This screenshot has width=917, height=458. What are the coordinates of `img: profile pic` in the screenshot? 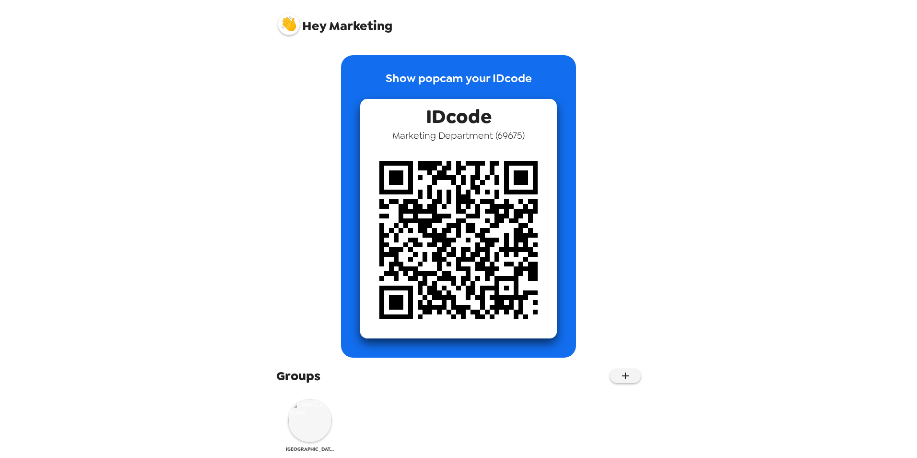 It's located at (289, 24).